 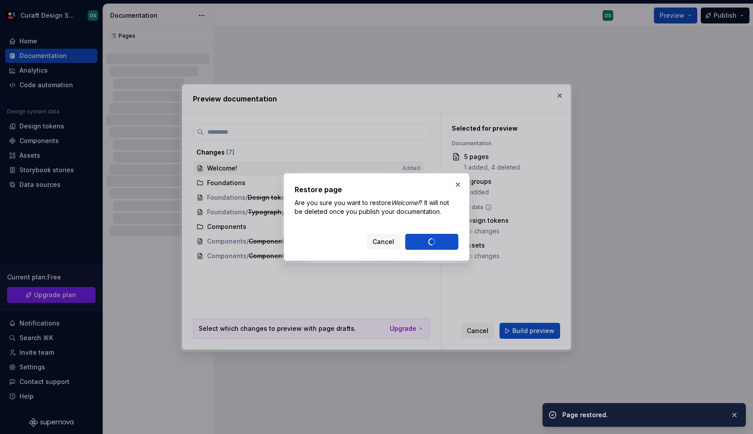 I want to click on h2: Restore page, so click(x=376, y=189).